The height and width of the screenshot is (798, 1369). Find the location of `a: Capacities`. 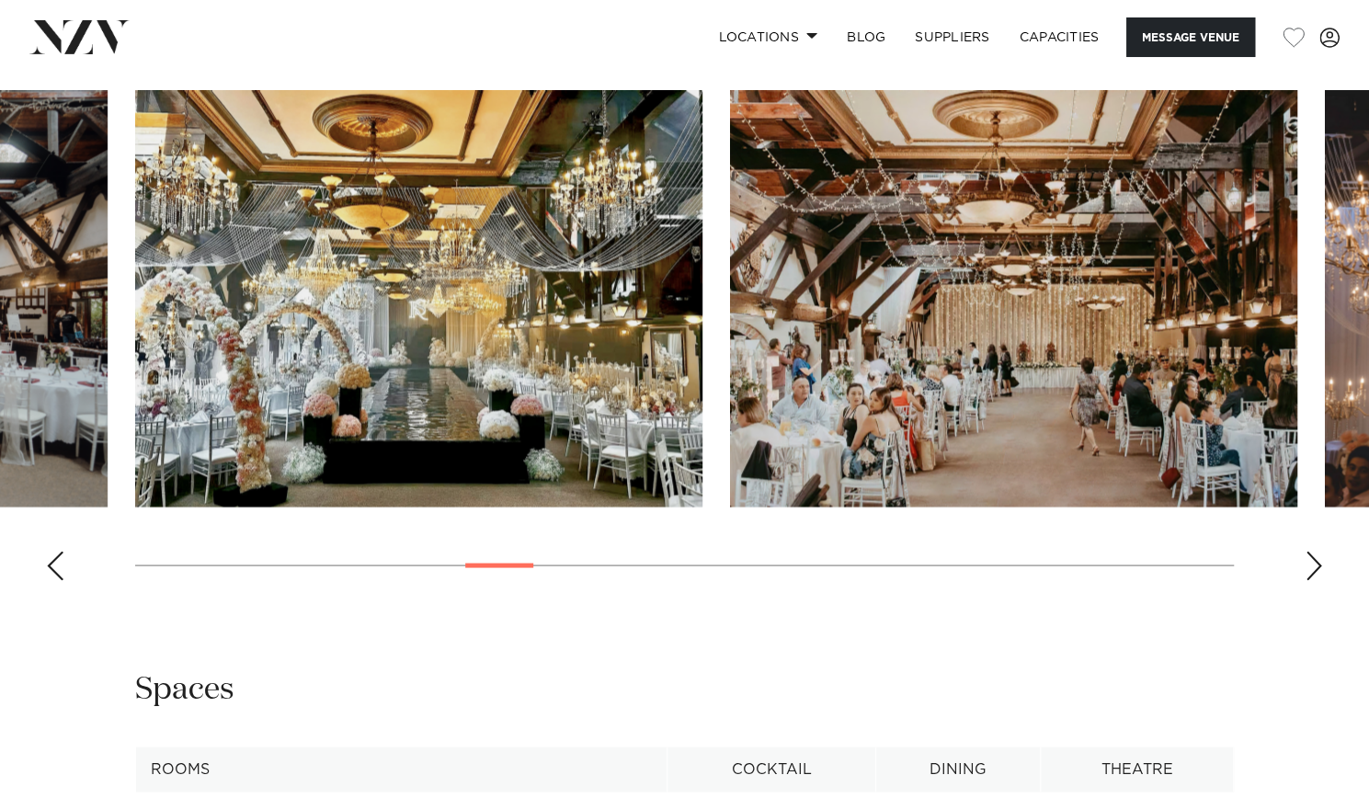

a: Capacities is located at coordinates (1059, 37).